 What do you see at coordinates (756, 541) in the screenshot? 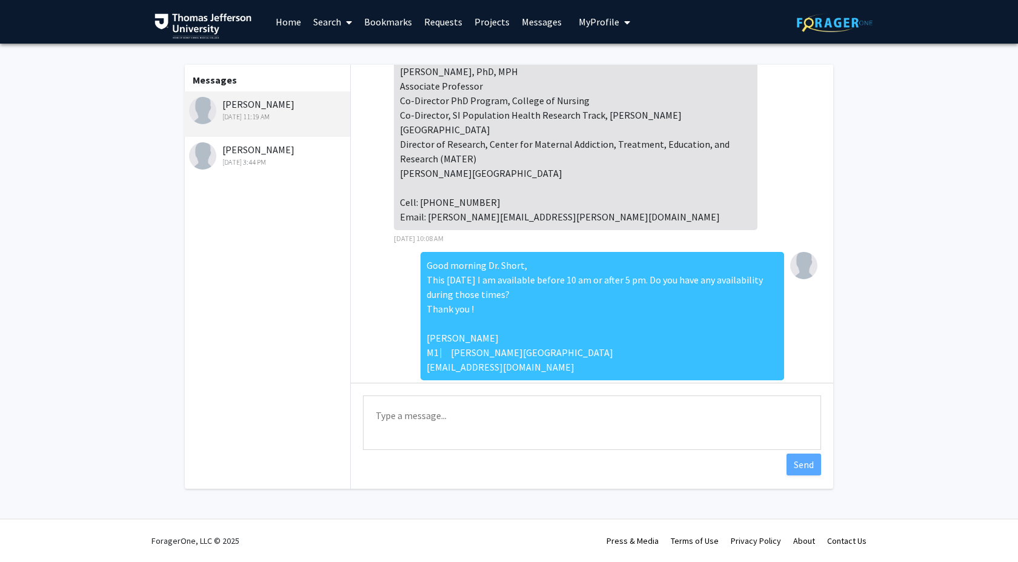
I see `a: Privacy Policy` at bounding box center [756, 541].